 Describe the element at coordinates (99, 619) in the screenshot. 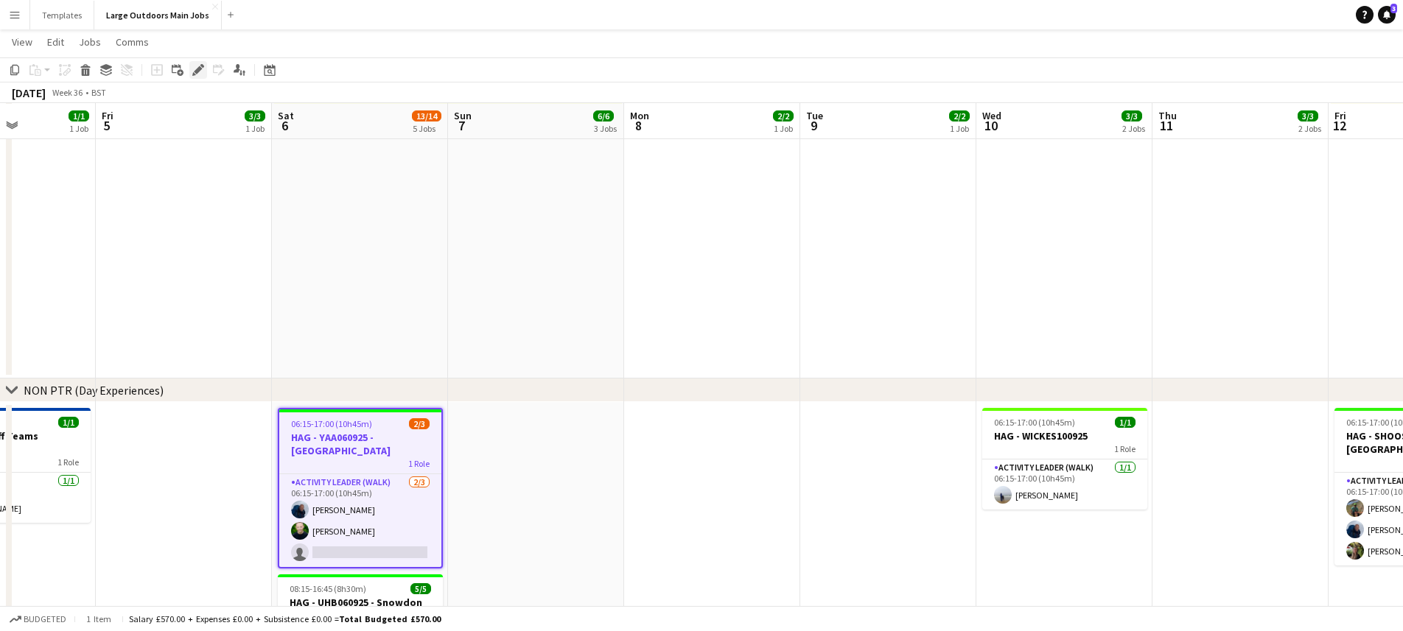

I see `span: 1 item` at that location.